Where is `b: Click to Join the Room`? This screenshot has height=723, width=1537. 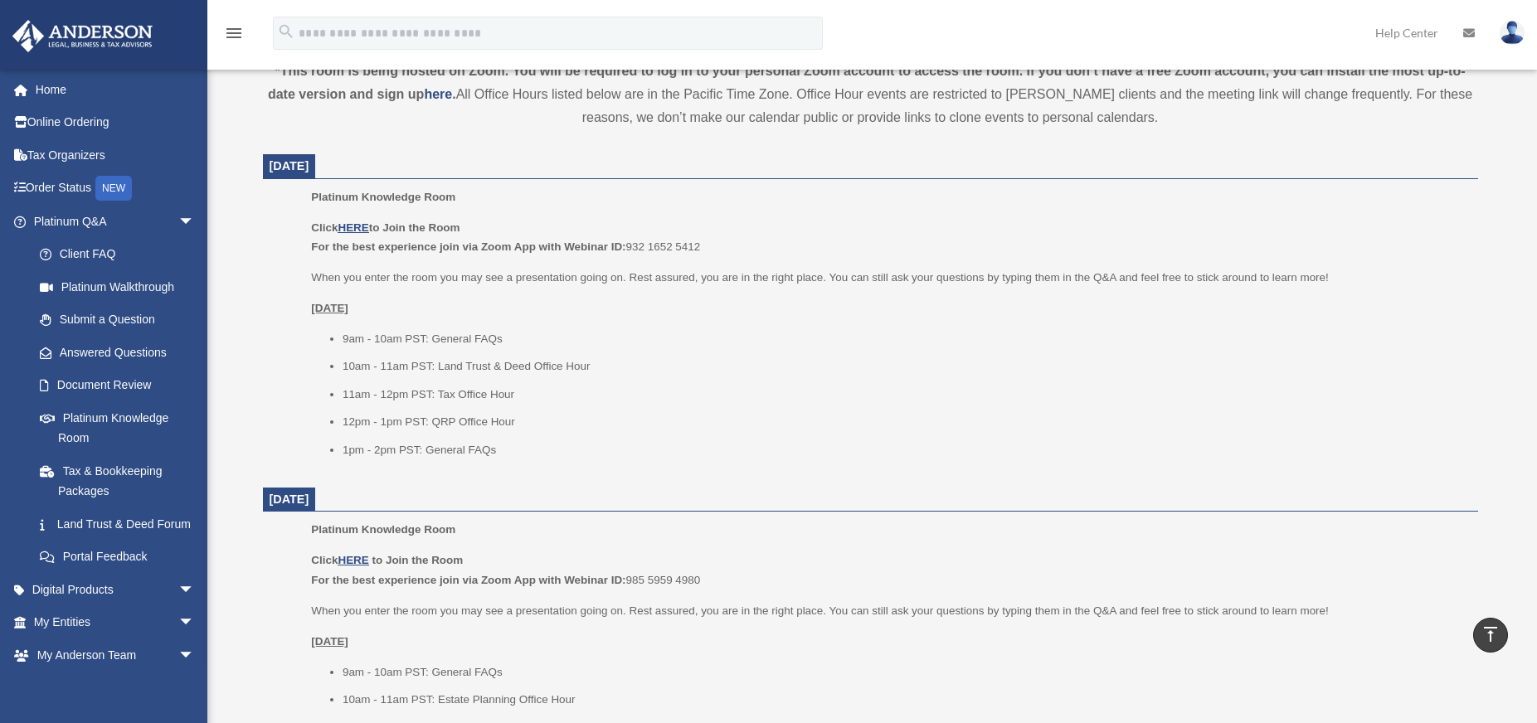 b: Click to Join the Room is located at coordinates (385, 227).